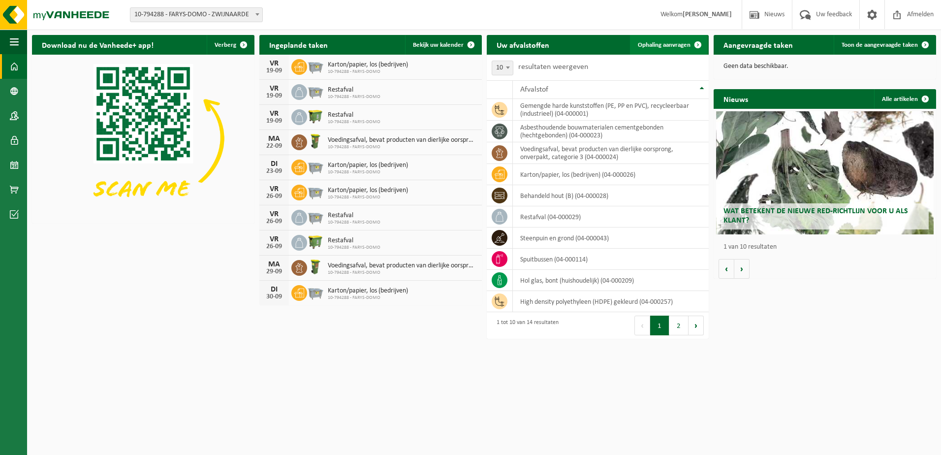  I want to click on td: karton/papier, los (bedrijven) (04-000026), so click(610, 174).